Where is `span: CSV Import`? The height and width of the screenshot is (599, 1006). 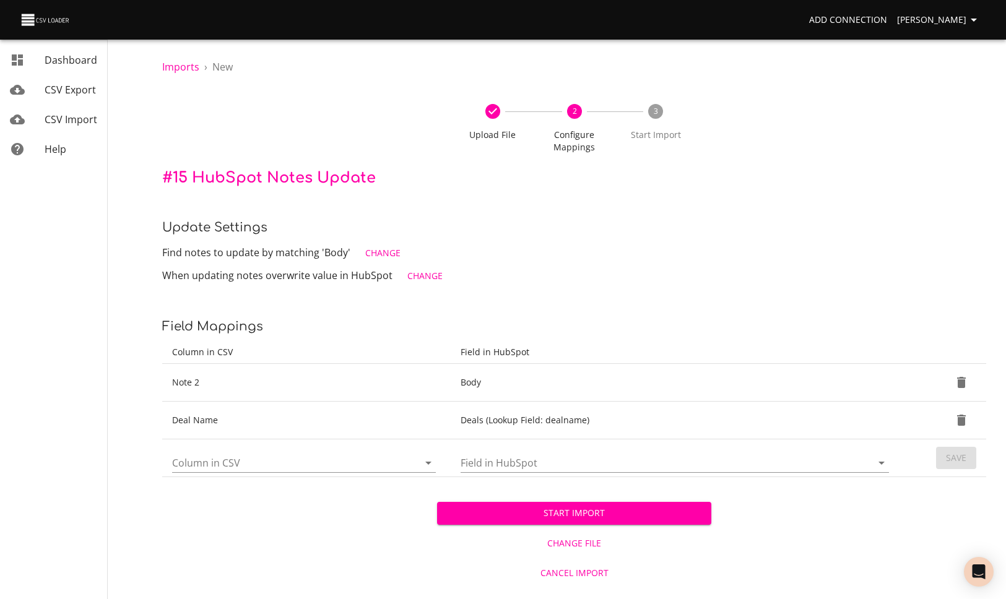 span: CSV Import is located at coordinates (71, 119).